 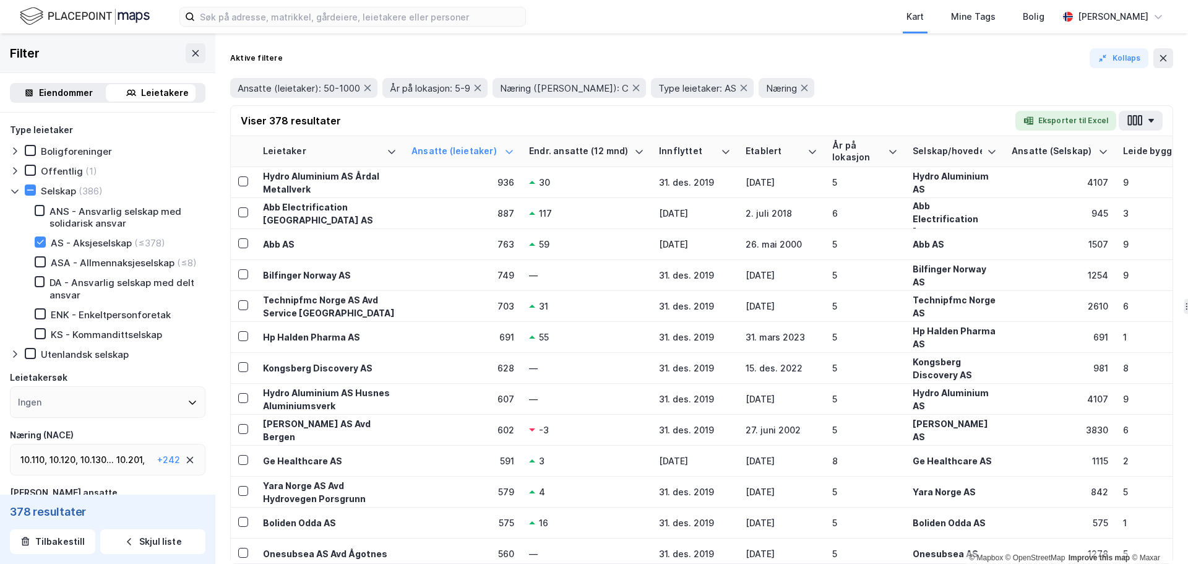 What do you see at coordinates (955, 337) in the screenshot?
I see `div: Hp Halden Pharma AS` at bounding box center [955, 337].